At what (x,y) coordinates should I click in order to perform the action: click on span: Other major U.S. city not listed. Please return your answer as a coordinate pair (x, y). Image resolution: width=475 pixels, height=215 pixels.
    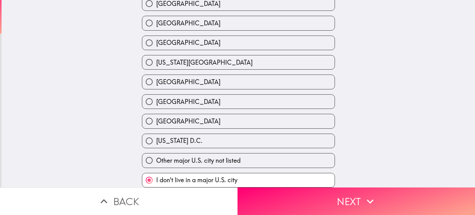
    Looking at the image, I should click on (198, 160).